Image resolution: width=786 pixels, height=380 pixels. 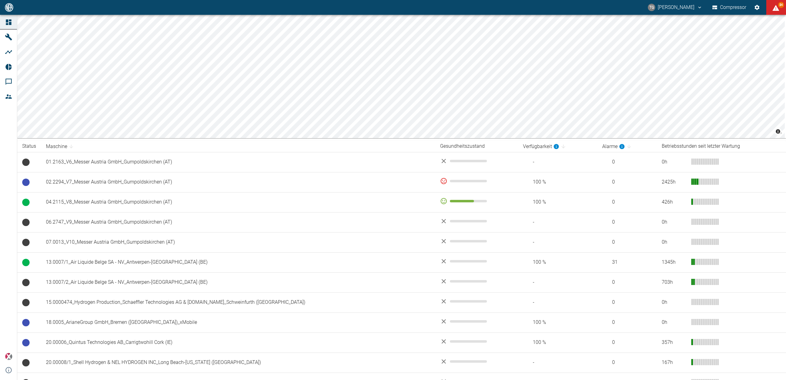 What do you see at coordinates (674, 342) in the screenshot?
I see `div: 357 h` at bounding box center [674, 342].